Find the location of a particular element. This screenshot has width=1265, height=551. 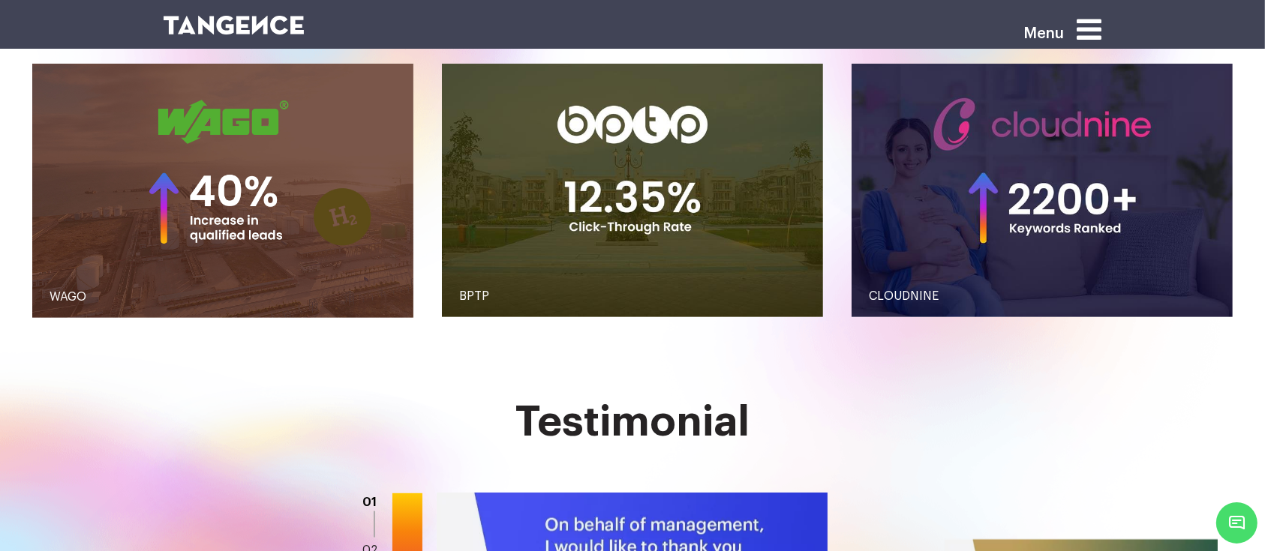

img: logo SVG is located at coordinates (233, 25).